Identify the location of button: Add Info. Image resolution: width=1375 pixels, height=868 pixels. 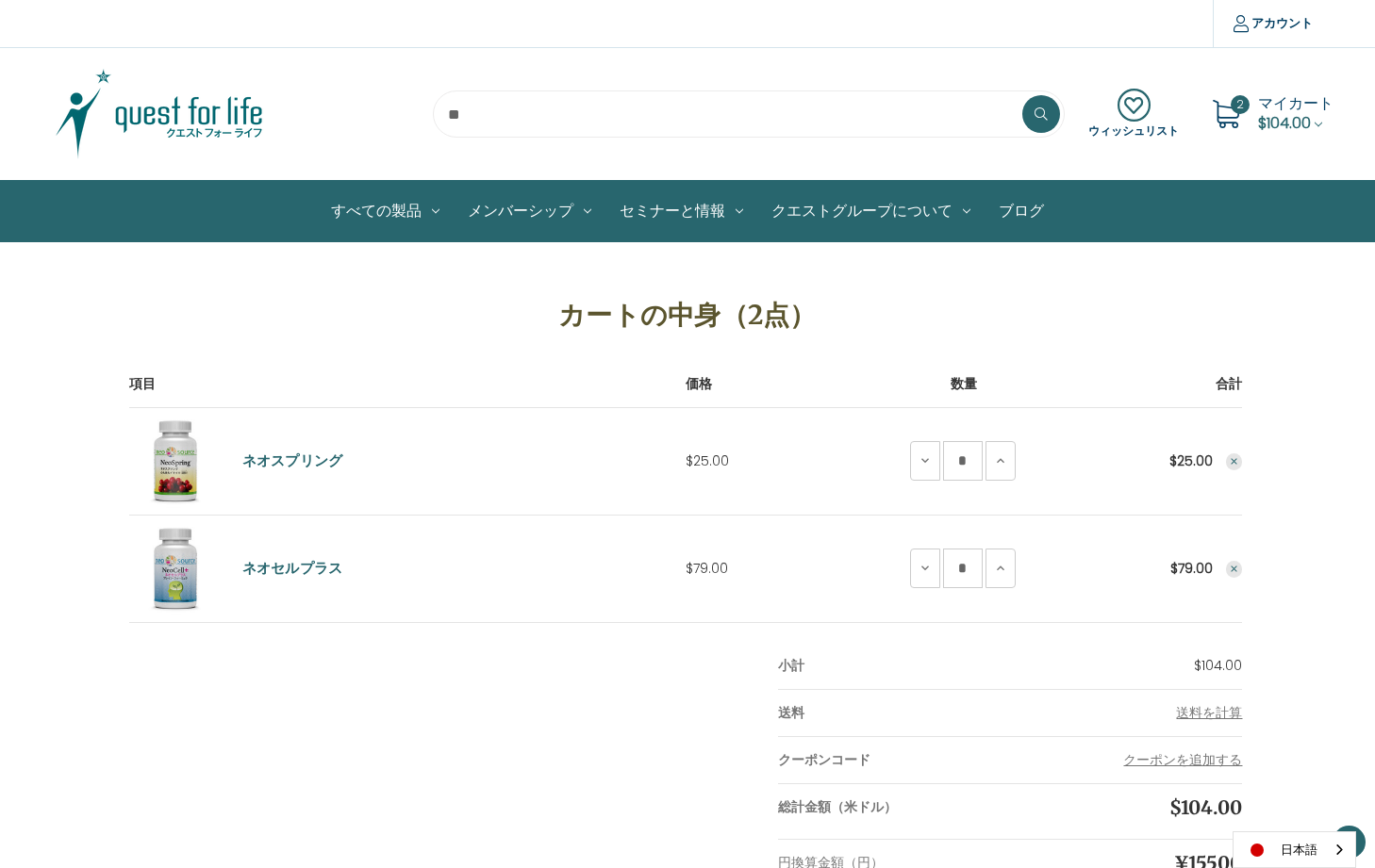
(1209, 713).